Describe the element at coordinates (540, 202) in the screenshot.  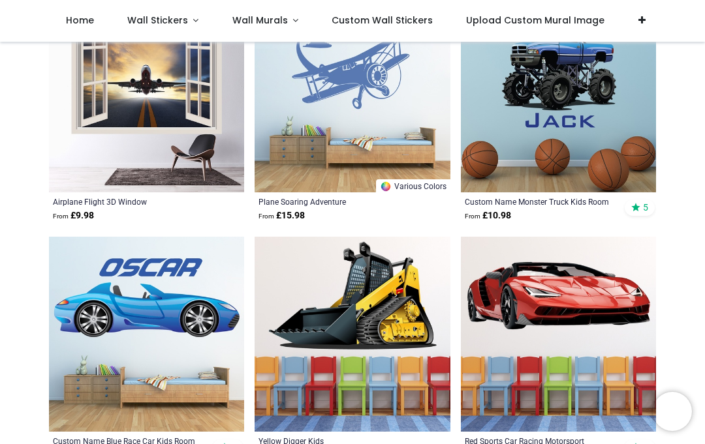
I see `a: Custom Name Monster Truck Kids Room` at that location.